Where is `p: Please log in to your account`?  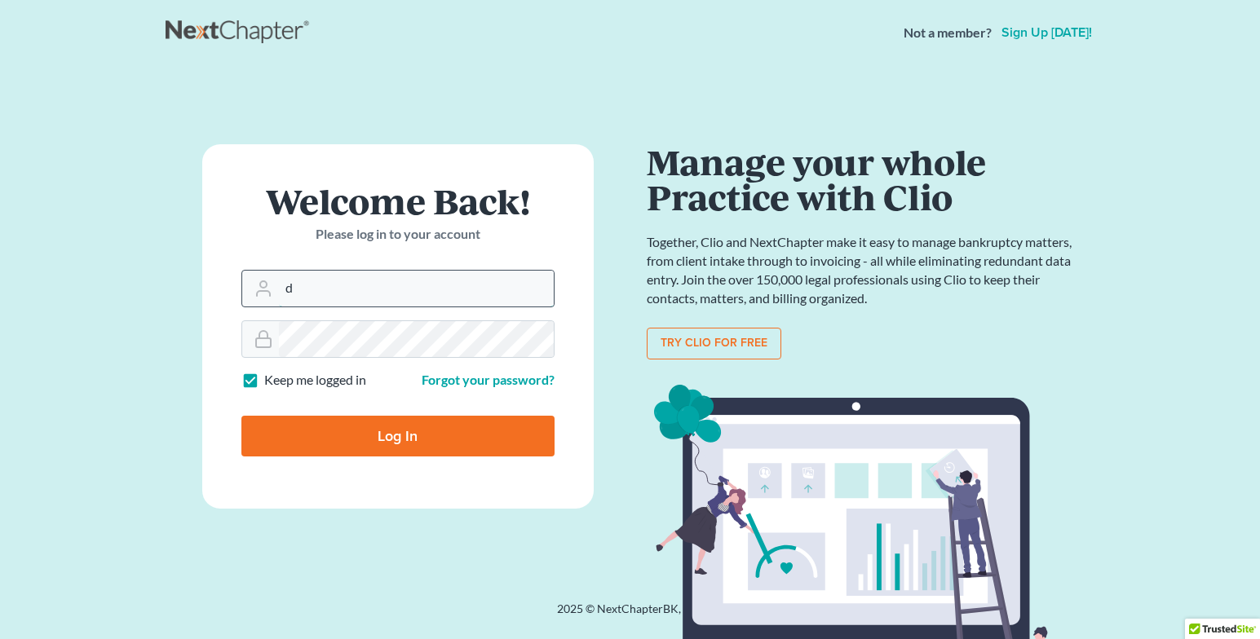 p: Please log in to your account is located at coordinates (398, 234).